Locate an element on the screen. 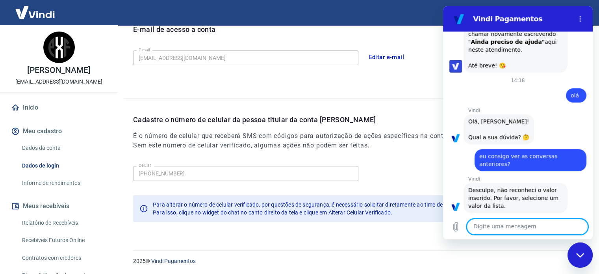 The image size is (599, 274). span: Desculpe, não reconheci o valor inserido. Por favor, selecione um valor da lista. is located at coordinates (71, 191).